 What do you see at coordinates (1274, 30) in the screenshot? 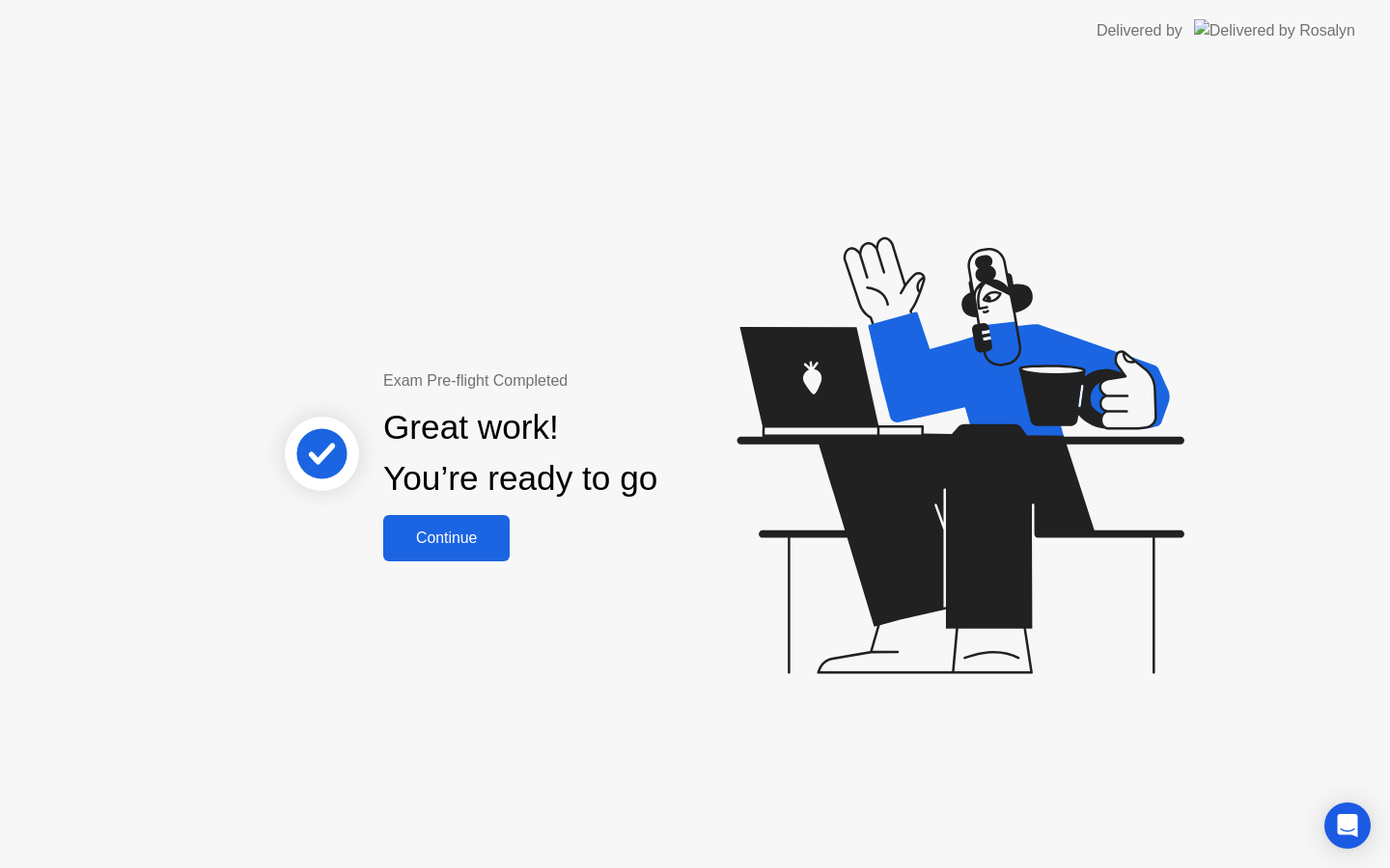
I see `img: Delivered by Rosalyn` at bounding box center [1274, 30].